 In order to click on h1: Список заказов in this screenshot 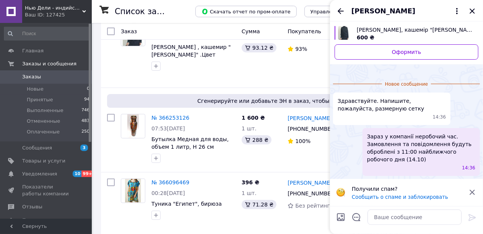, I will do `click(148, 11)`.